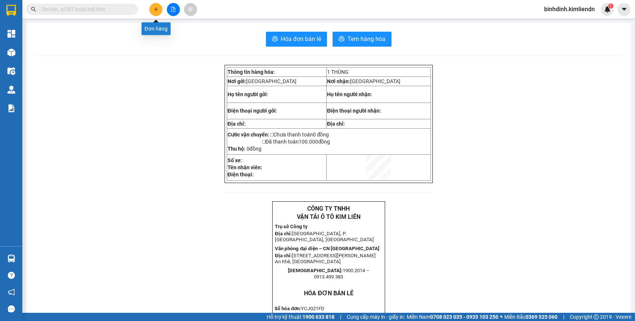 The image size is (635, 321). Describe the element at coordinates (301, 317) in the screenshot. I see `span: Hỗ trợ kỹ thuật:` at that location.